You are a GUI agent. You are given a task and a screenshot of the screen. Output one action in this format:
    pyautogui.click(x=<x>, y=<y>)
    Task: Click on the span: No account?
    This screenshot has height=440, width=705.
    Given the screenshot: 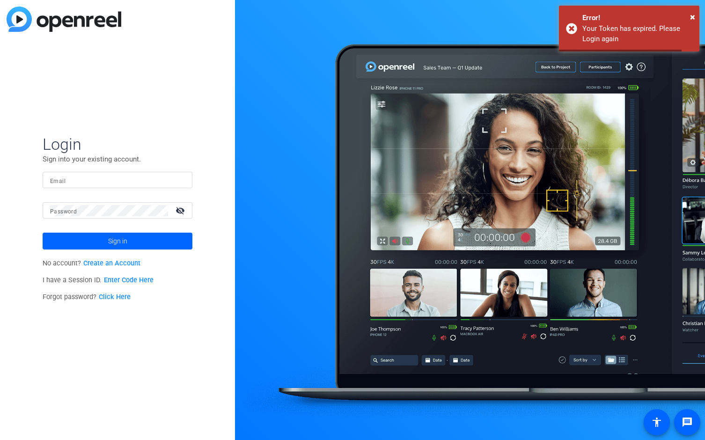 What is the action you would take?
    pyautogui.click(x=91, y=263)
    